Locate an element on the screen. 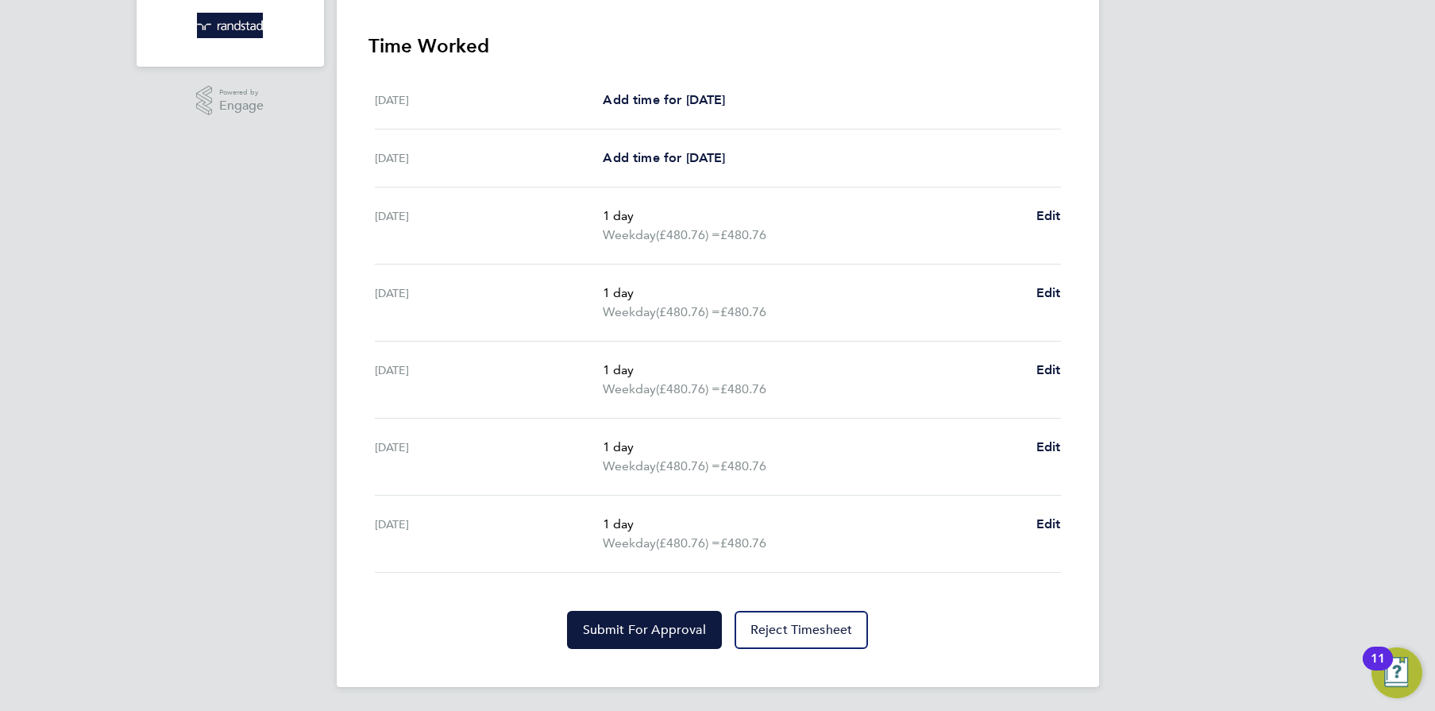  span: Powered by is located at coordinates (241, 92).